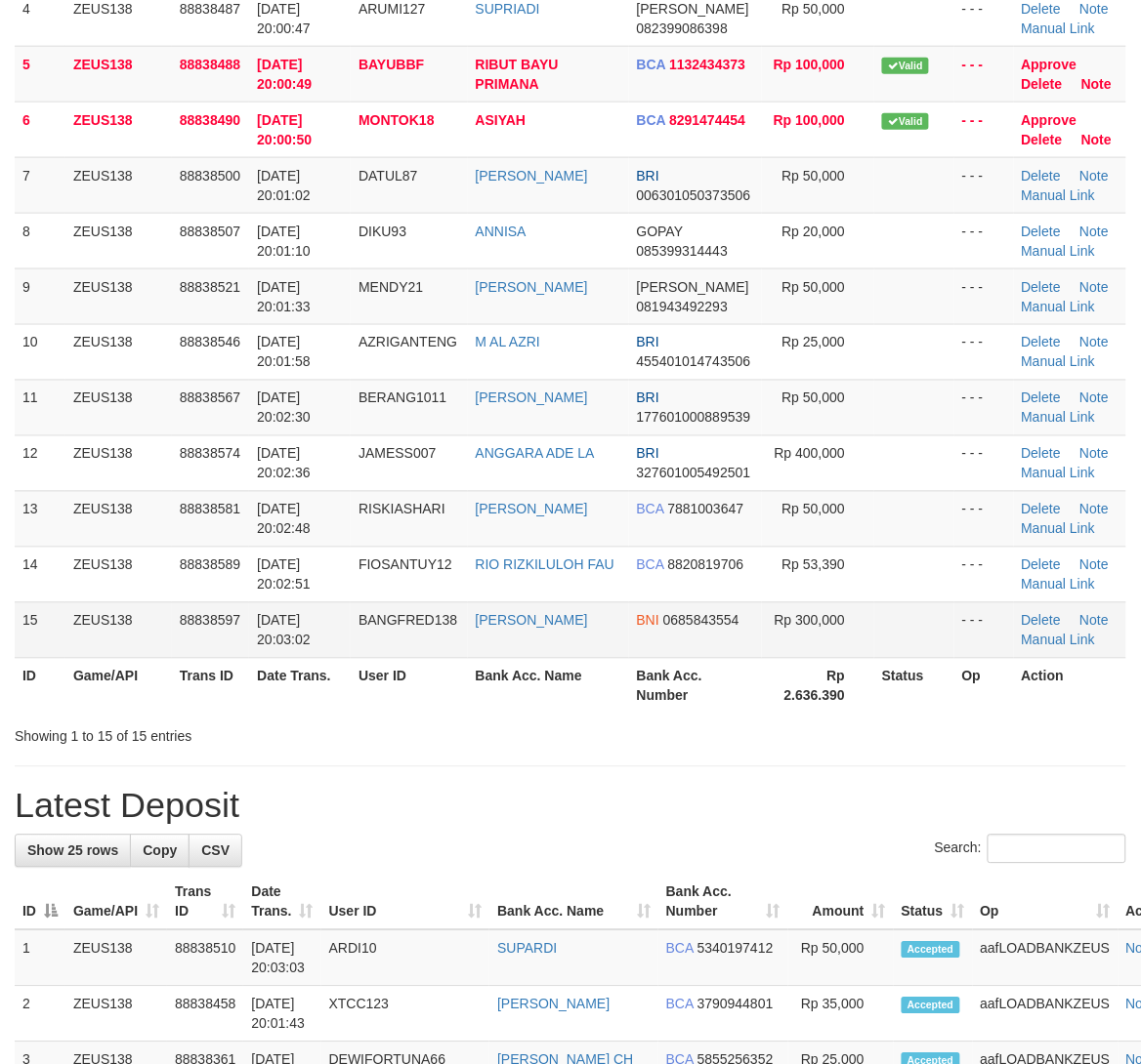 This screenshot has height=1064, width=1141. Describe the element at coordinates (536, 454) in the screenshot. I see `a: ANGGARA ADE LA` at that location.